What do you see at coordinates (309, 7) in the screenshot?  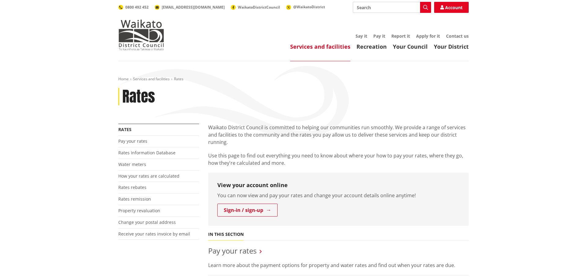 I see `span: @WaikatoDistrict` at bounding box center [309, 7].